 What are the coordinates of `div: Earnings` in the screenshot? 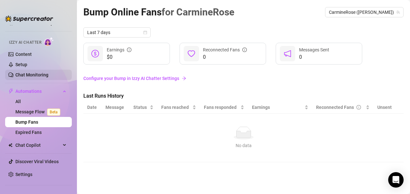 It's located at (119, 50).